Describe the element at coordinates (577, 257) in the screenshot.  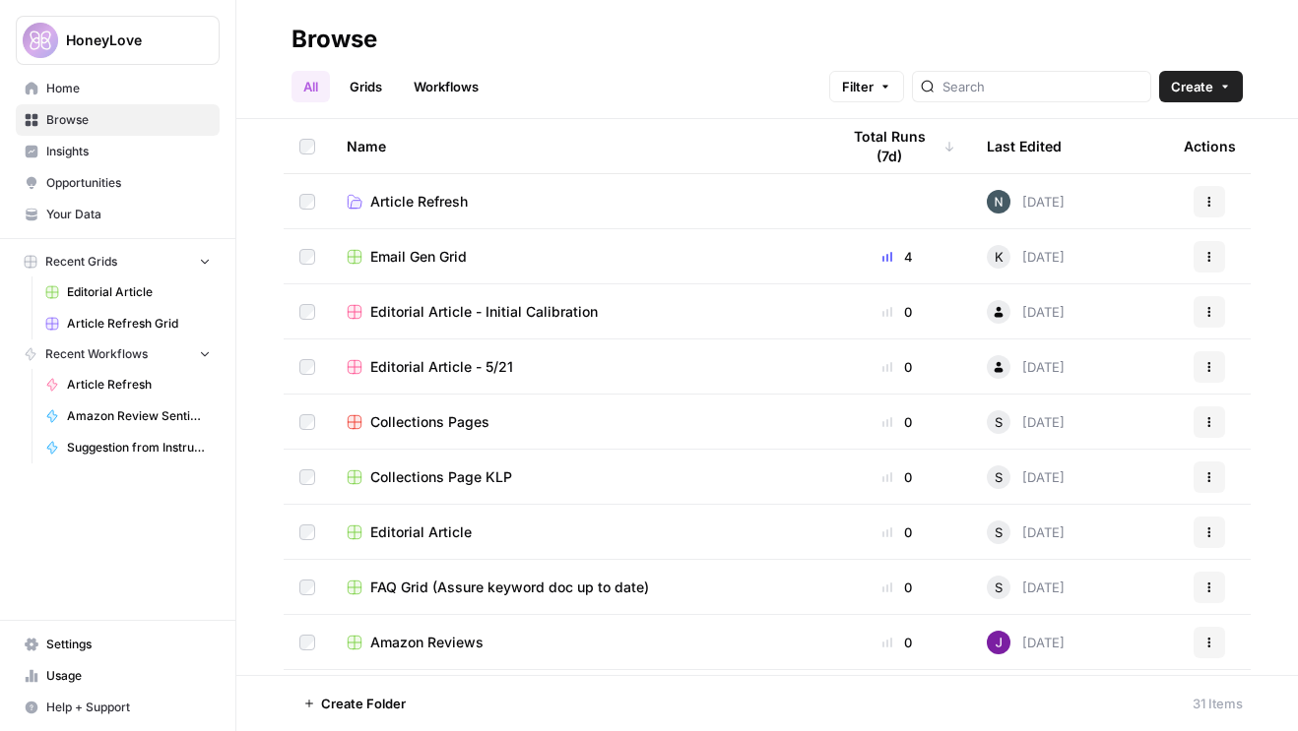
I see `a: Email Gen Grid` at that location.